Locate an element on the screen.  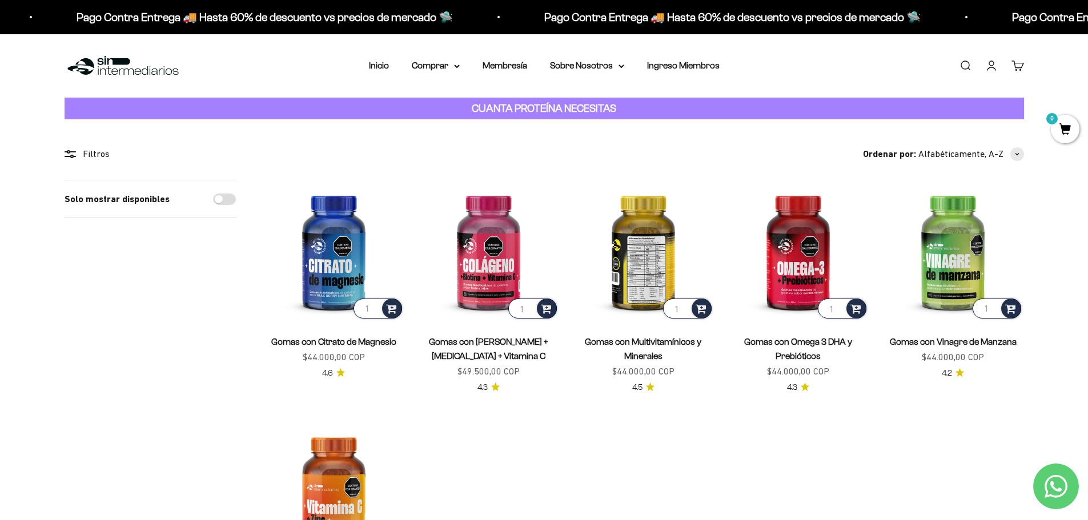
span: 4.5 is located at coordinates (637, 388).